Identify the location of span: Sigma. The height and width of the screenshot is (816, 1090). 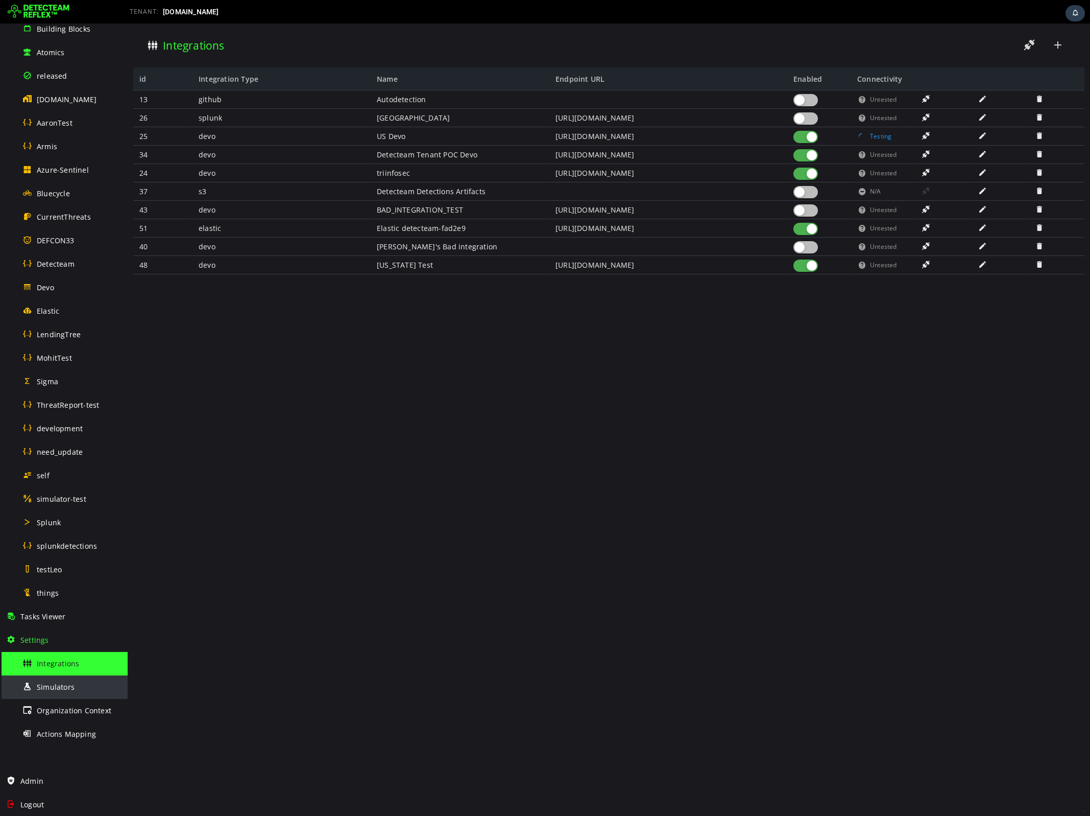
(47, 381).